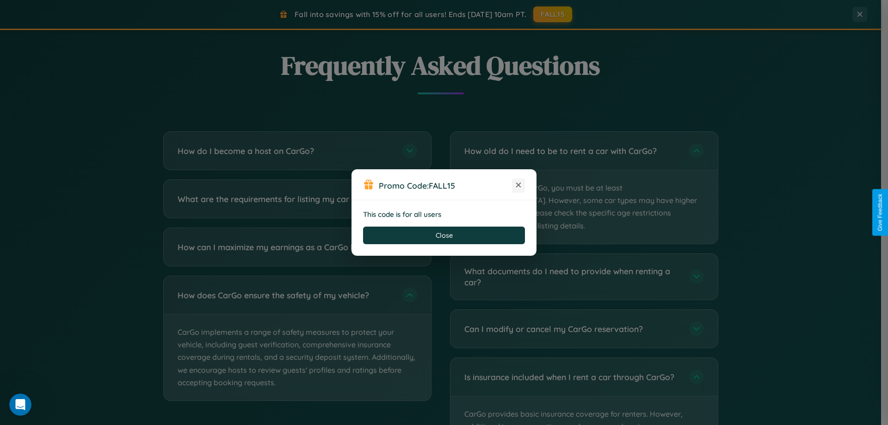 The width and height of the screenshot is (888, 425). I want to click on strong: This code is for all users, so click(402, 214).